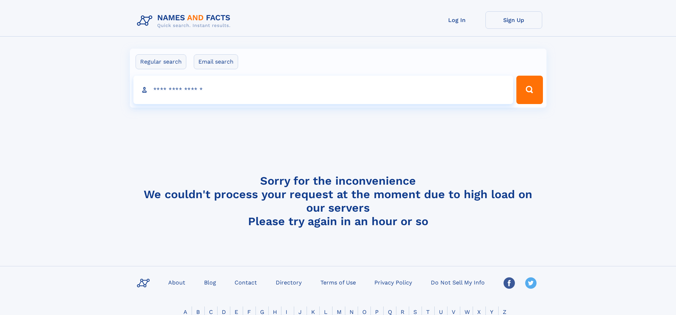  What do you see at coordinates (338, 282) in the screenshot?
I see `a: Terms of Use` at bounding box center [338, 282].